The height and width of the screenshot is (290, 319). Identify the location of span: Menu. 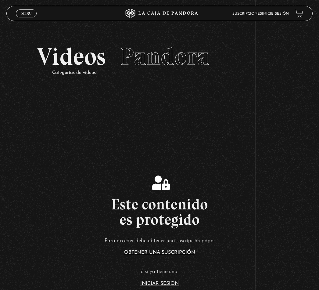
(26, 13).